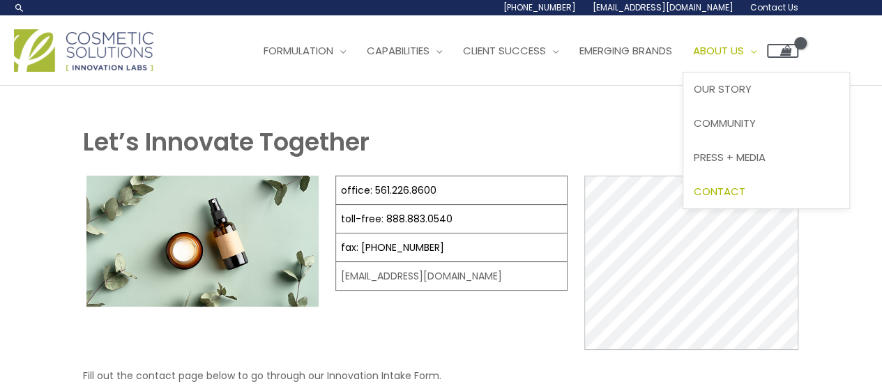  What do you see at coordinates (766, 157) in the screenshot?
I see `a: Press + Media` at bounding box center [766, 157].